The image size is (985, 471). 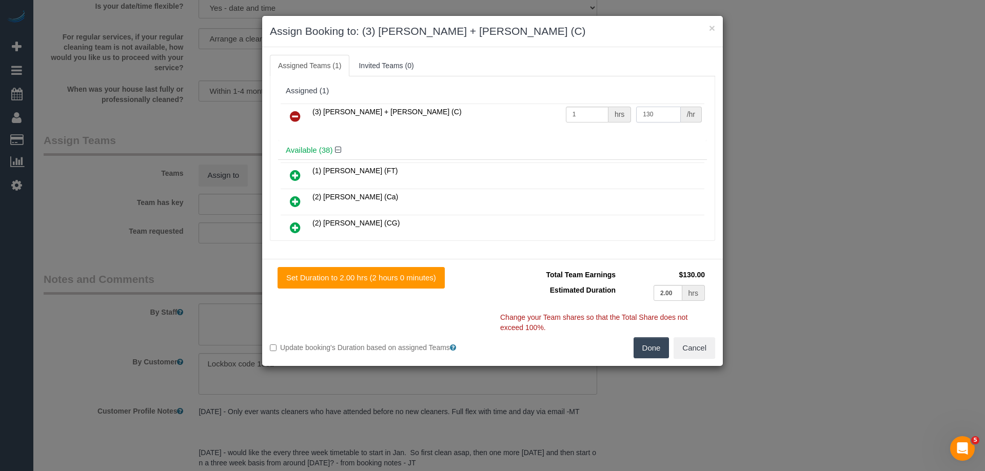 What do you see at coordinates (361, 278) in the screenshot?
I see `button: Set Duration to 2.00 hrs (2 hours 0 minutes)` at bounding box center [361, 278].